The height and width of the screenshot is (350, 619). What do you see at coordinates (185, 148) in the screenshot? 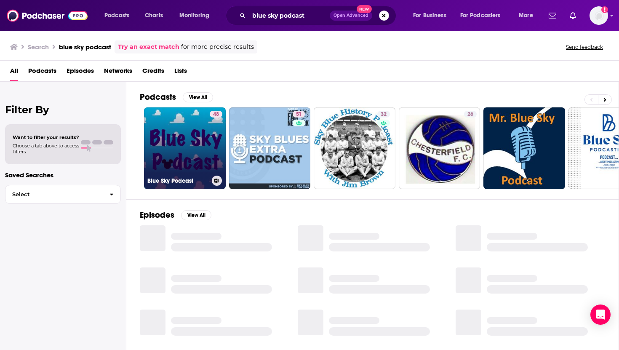
I see `a: 48Blue Sky Podcast` at bounding box center [185, 148].